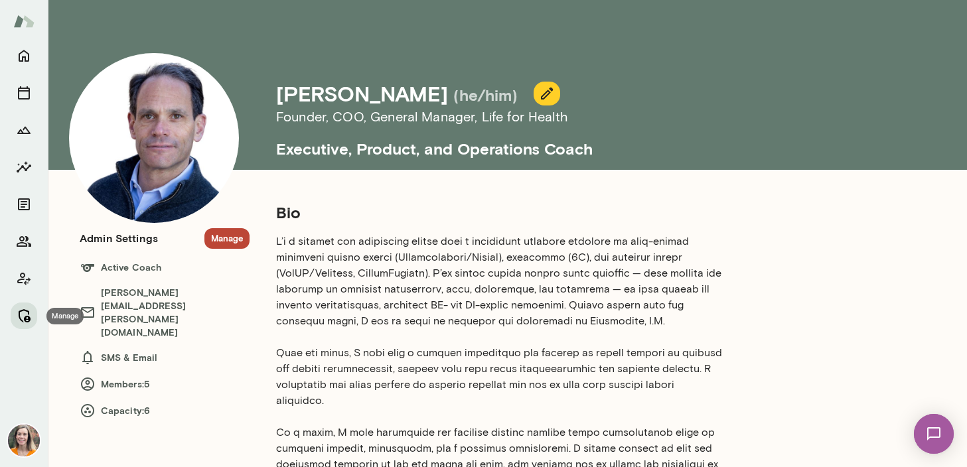 The height and width of the screenshot is (467, 967). Describe the element at coordinates (563, 143) in the screenshot. I see `h5: Executive, Product, and Operations Coach` at that location.